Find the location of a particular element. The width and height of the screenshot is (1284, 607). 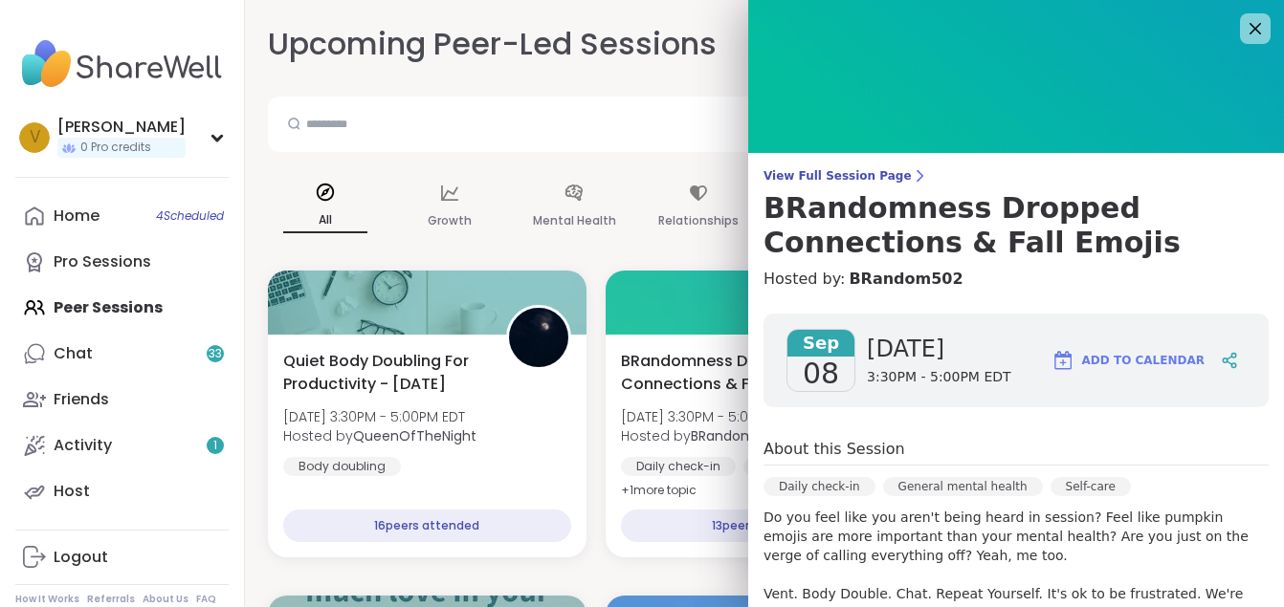

span: Sep is located at coordinates (821, 343).